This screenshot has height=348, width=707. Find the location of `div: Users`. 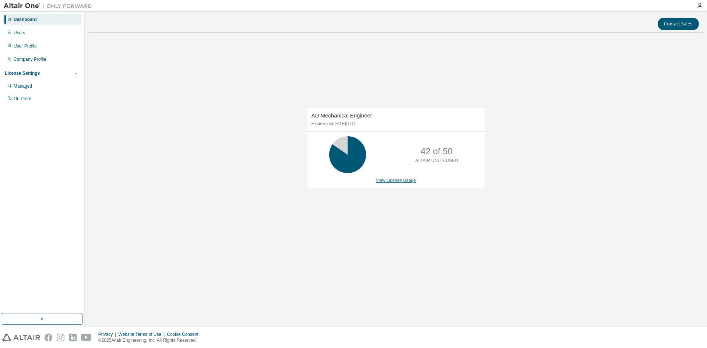

div: Users is located at coordinates (19, 33).